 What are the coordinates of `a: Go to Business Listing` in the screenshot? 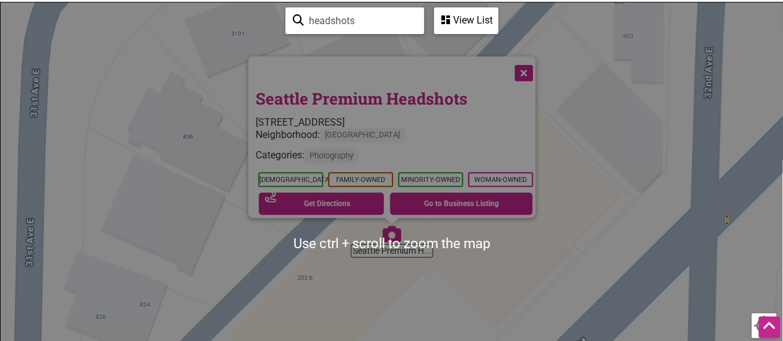 It's located at (461, 204).